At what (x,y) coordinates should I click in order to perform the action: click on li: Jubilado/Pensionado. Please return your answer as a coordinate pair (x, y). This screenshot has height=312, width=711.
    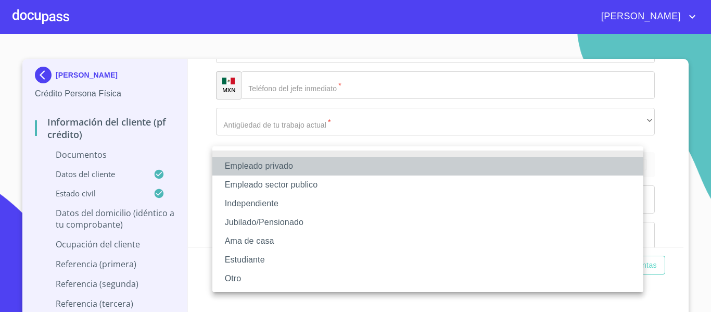
    Looking at the image, I should click on (428, 222).